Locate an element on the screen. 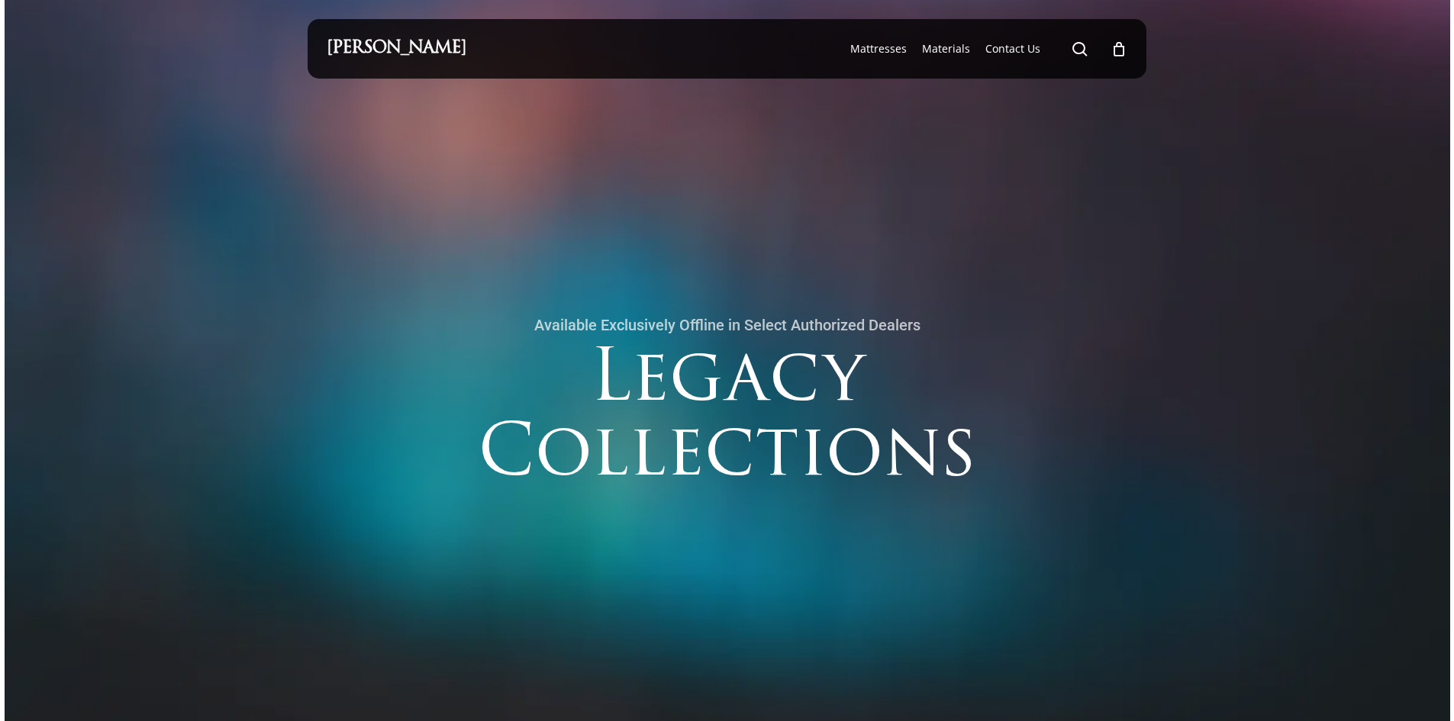  h3: Legacy Collections is located at coordinates (728, 431).